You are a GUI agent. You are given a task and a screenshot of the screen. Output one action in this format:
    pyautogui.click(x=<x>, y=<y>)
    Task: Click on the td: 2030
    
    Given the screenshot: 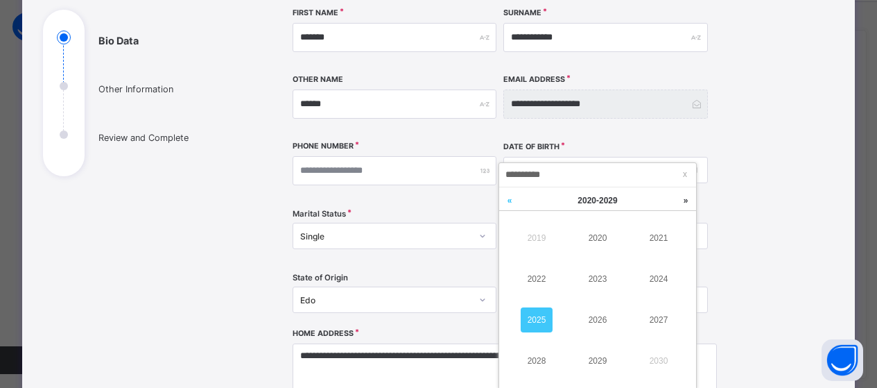 What is the action you would take?
    pyautogui.click(x=659, y=360)
    